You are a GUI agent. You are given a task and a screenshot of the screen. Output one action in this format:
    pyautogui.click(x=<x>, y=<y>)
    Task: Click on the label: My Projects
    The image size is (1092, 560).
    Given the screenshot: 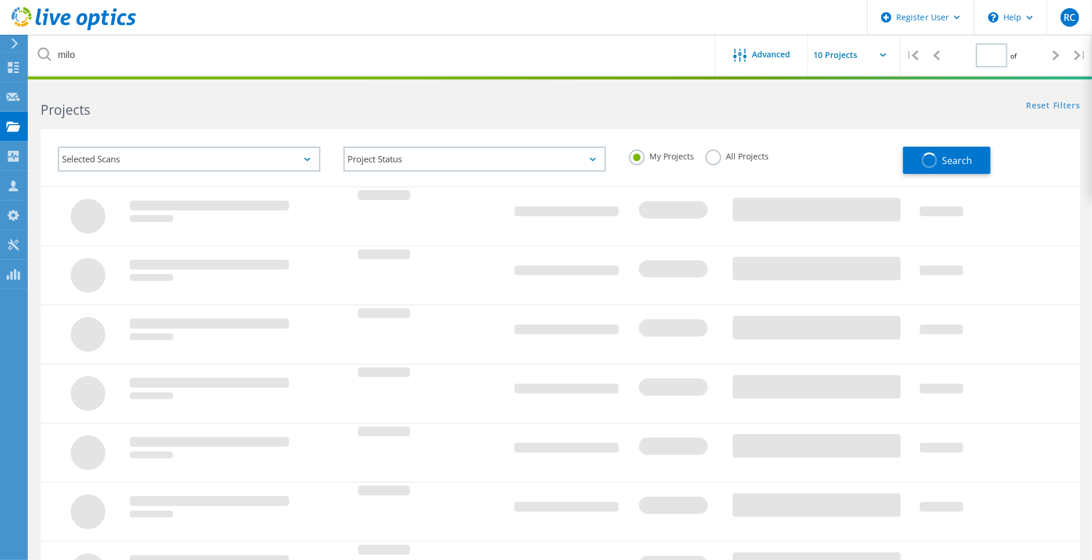 What is the action you would take?
    pyautogui.click(x=662, y=155)
    